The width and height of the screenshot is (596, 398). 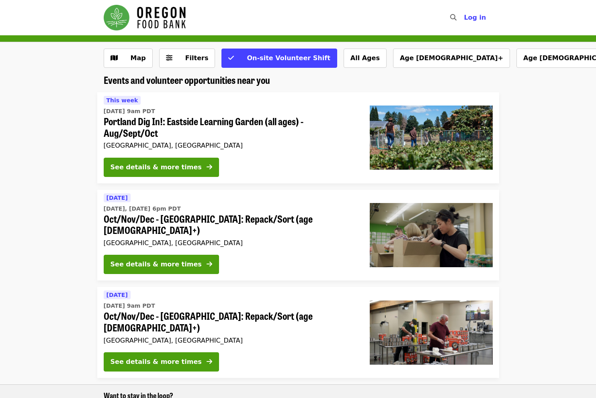 I want to click on i: check icon, so click(x=231, y=58).